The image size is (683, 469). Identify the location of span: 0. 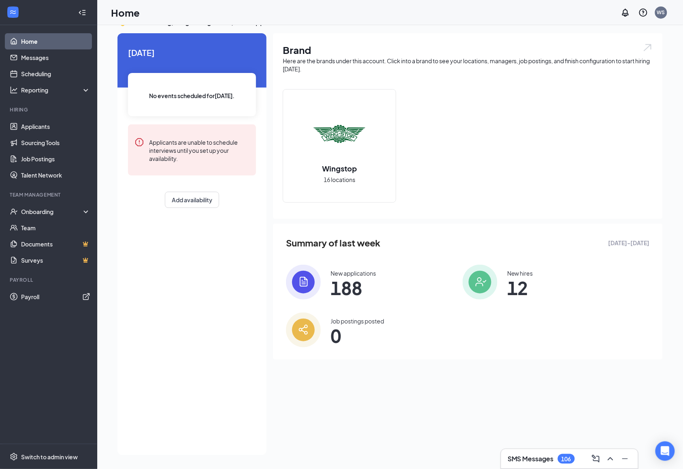
(357, 336).